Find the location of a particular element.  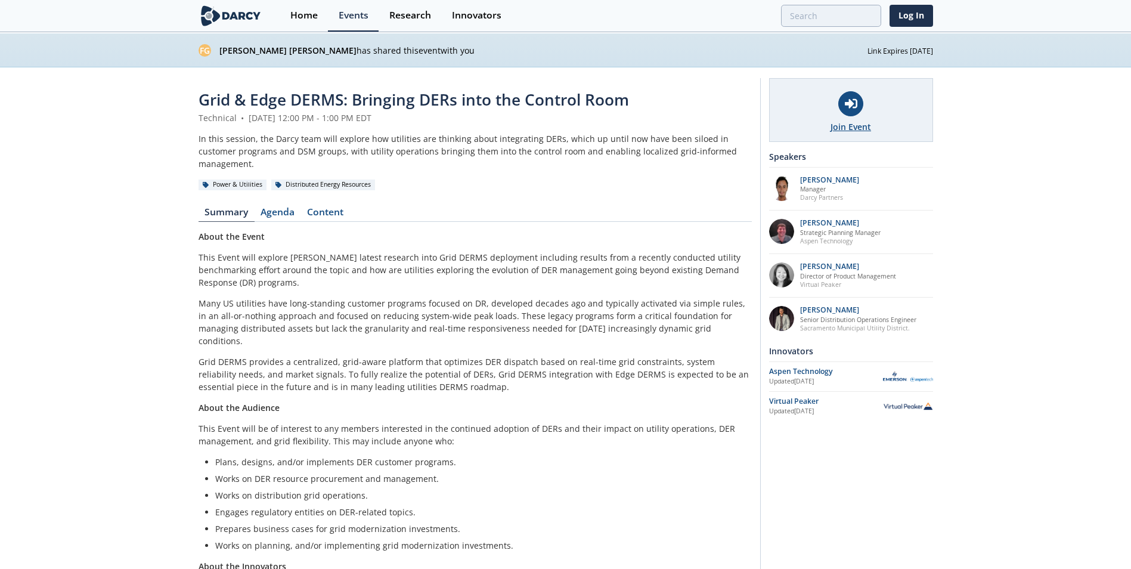

div: Home is located at coordinates (304, 15).